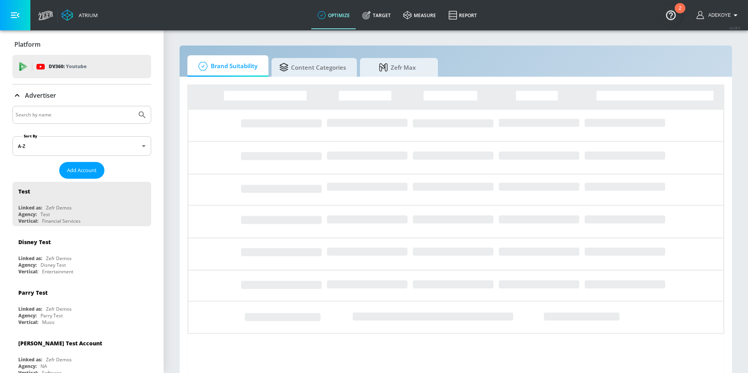 The image size is (748, 373). I want to click on div: Advertiser, so click(82, 95).